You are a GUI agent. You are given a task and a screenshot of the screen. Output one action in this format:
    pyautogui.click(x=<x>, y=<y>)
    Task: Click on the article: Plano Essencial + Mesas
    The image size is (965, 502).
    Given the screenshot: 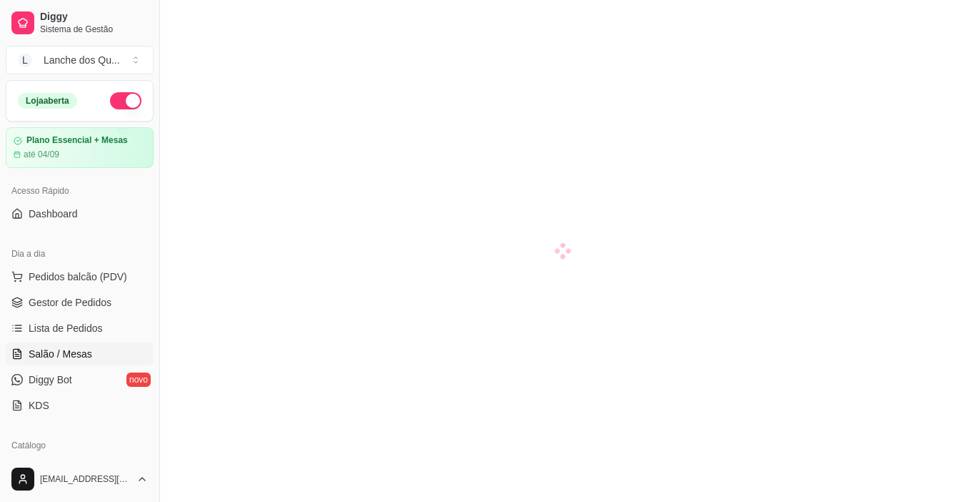 What is the action you would take?
    pyautogui.click(x=77, y=140)
    